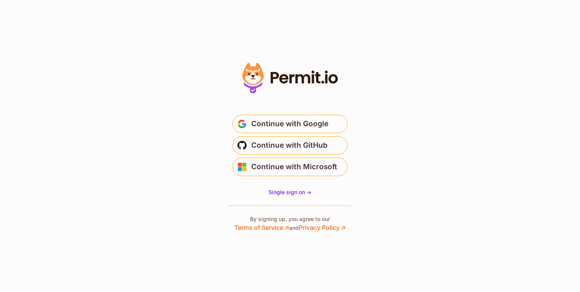 Image resolution: width=580 pixels, height=292 pixels. What do you see at coordinates (294, 167) in the screenshot?
I see `span: Continue with Microsoft` at bounding box center [294, 167].